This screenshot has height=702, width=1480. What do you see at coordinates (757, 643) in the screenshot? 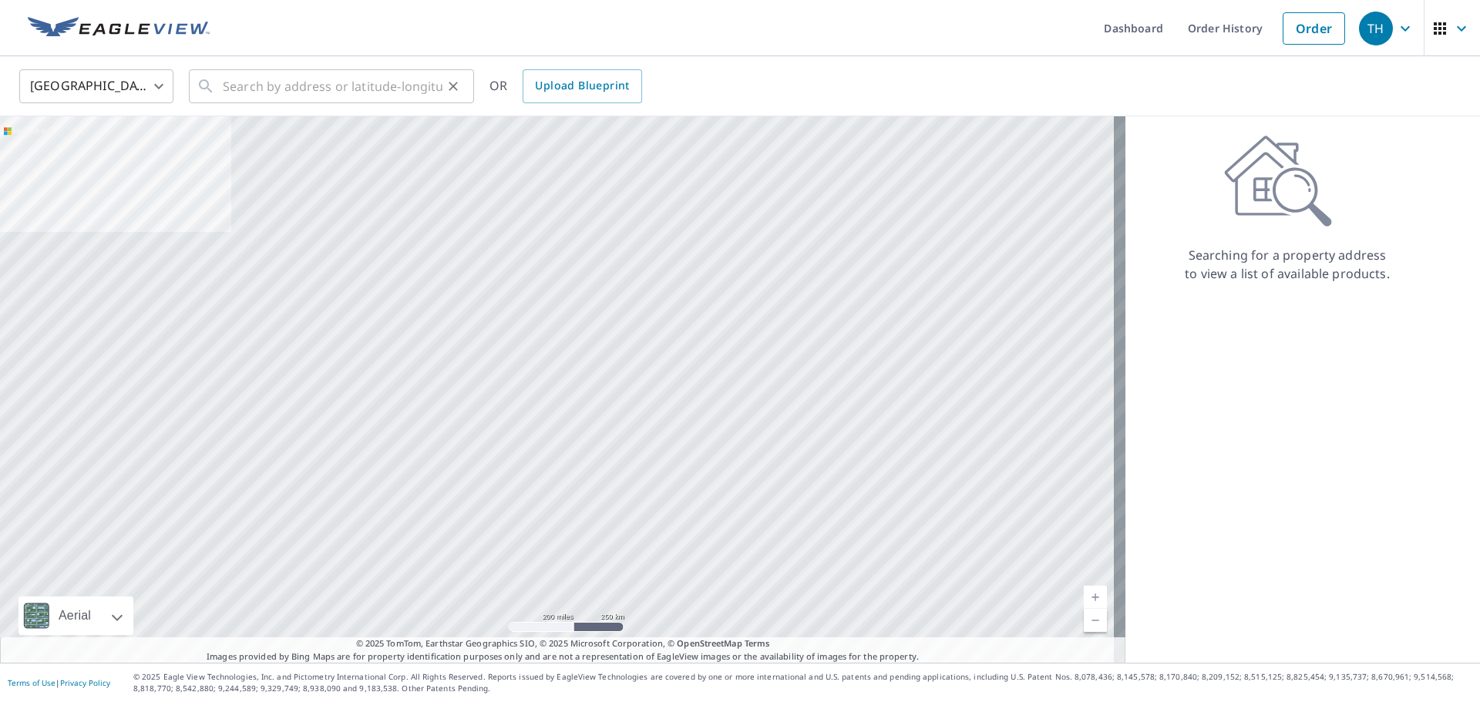
I see `a: Terms` at bounding box center [757, 643].